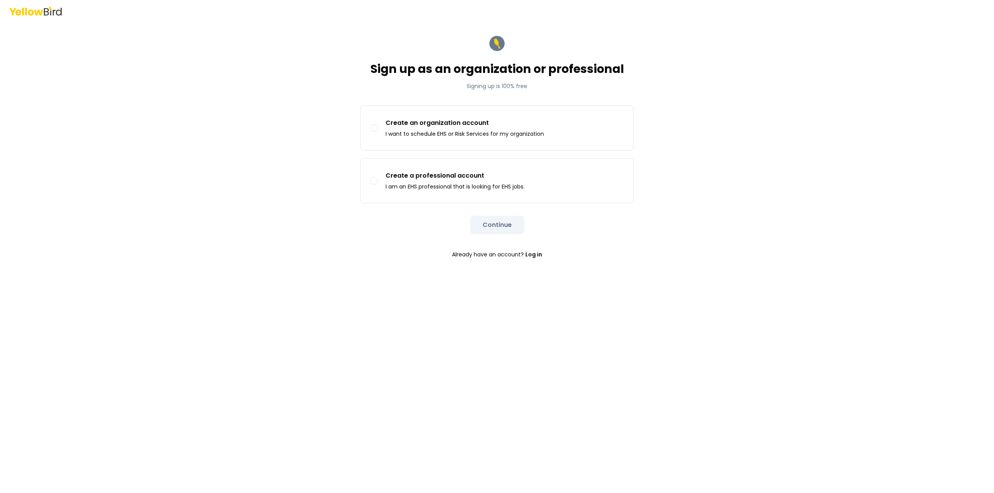  Describe the element at coordinates (374, 181) in the screenshot. I see `button: Create a professional accountI am an EHS professional that is looking for EHS jobs.` at that location.